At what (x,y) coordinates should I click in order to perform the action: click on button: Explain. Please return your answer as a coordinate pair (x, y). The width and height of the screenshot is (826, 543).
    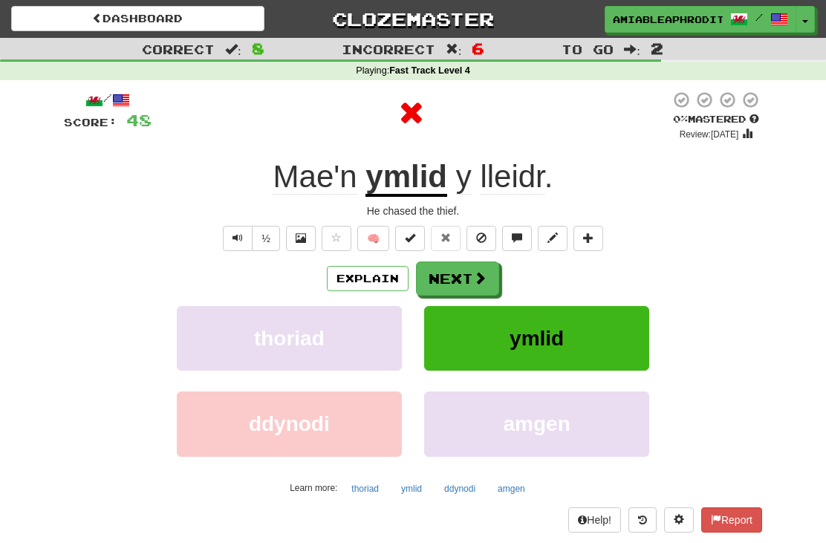
    Looking at the image, I should click on (368, 279).